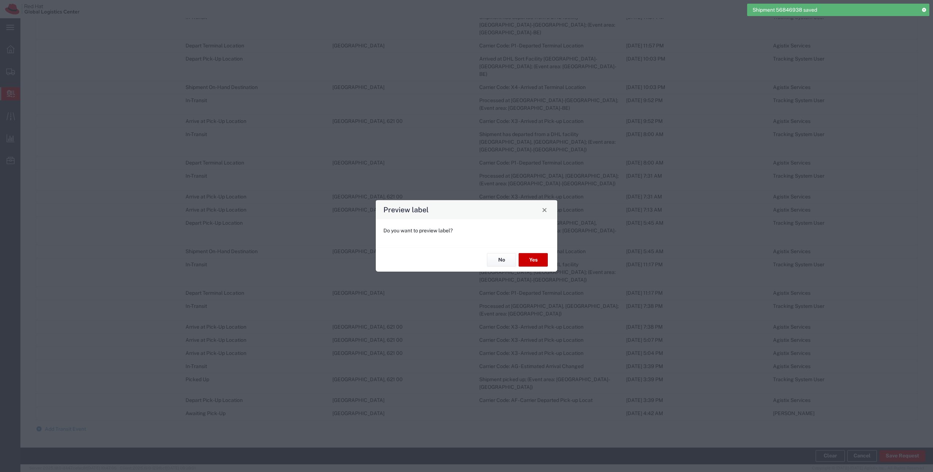  I want to click on button: No, so click(501, 259).